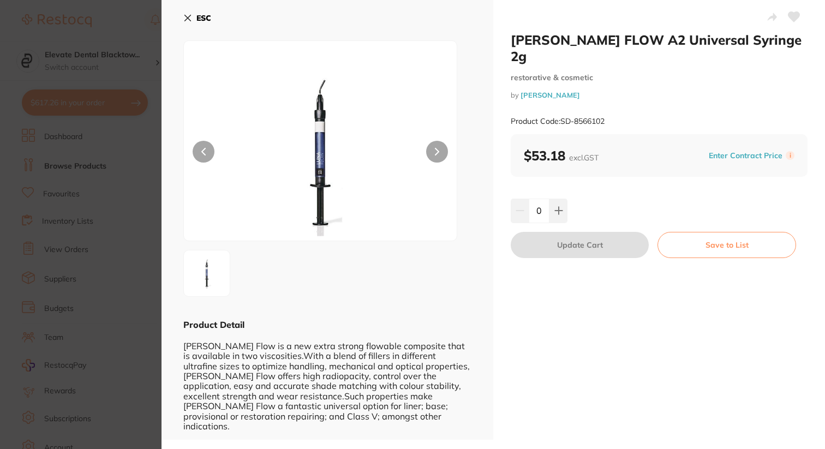  What do you see at coordinates (204, 18) in the screenshot?
I see `b: ESC` at bounding box center [204, 18].